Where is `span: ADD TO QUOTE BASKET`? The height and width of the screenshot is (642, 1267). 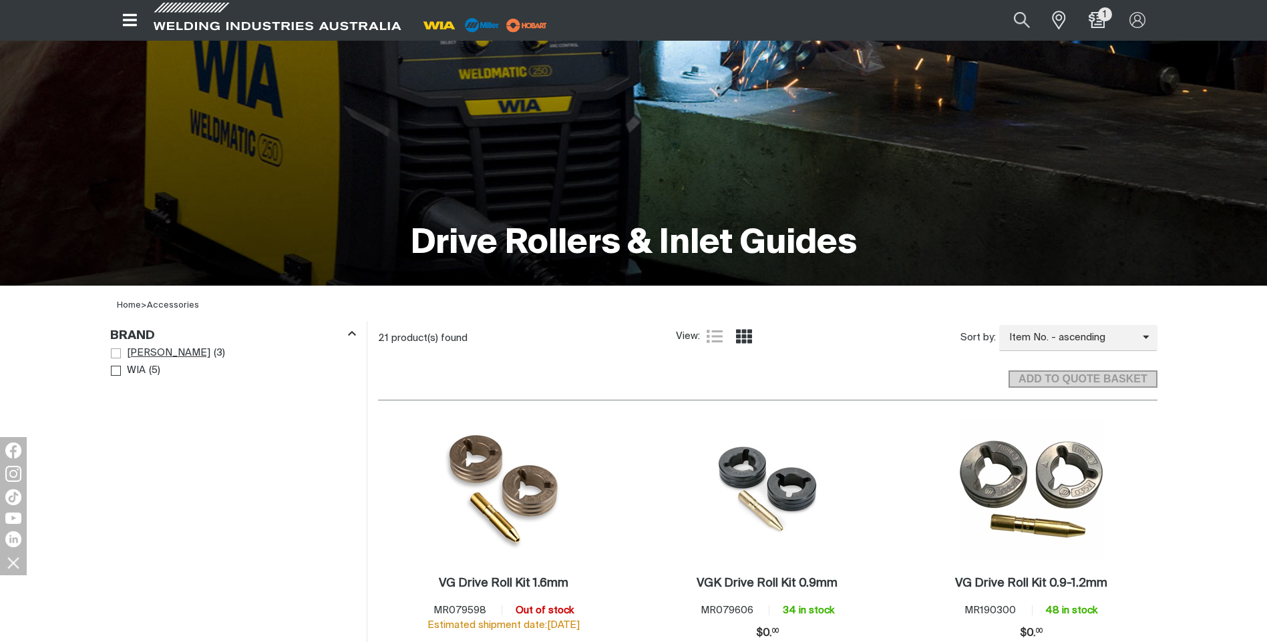 span: ADD TO QUOTE BASKET is located at coordinates (1082, 379).